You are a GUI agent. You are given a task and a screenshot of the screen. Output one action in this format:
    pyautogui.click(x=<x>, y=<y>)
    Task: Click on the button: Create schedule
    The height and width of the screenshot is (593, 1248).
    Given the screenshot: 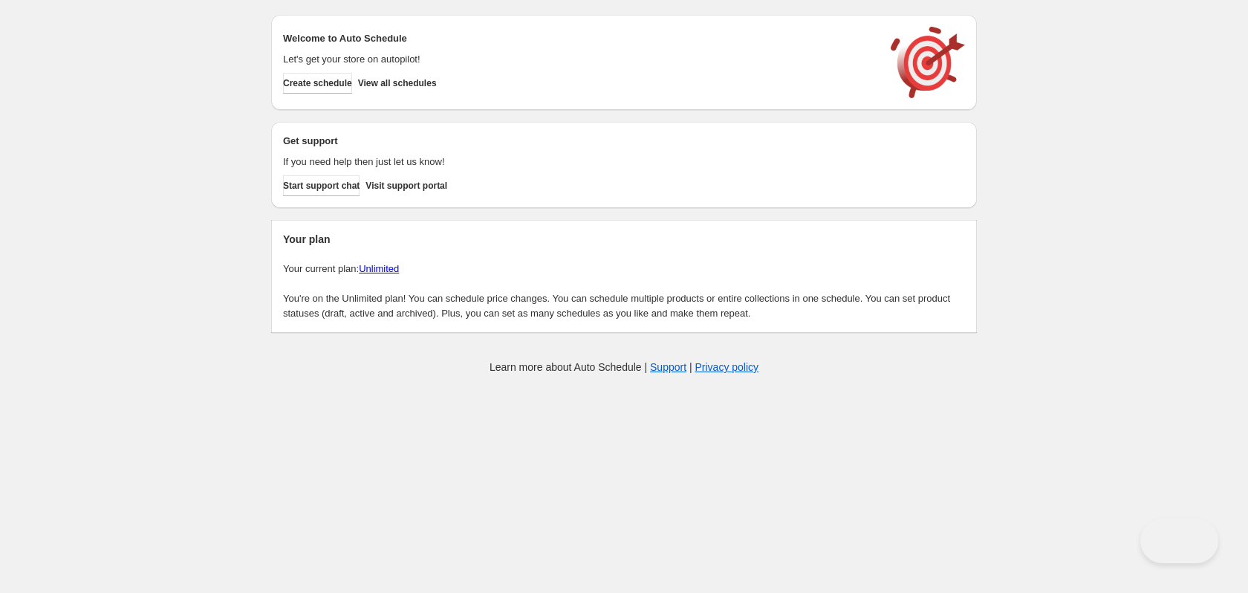 What is the action you would take?
    pyautogui.click(x=317, y=83)
    